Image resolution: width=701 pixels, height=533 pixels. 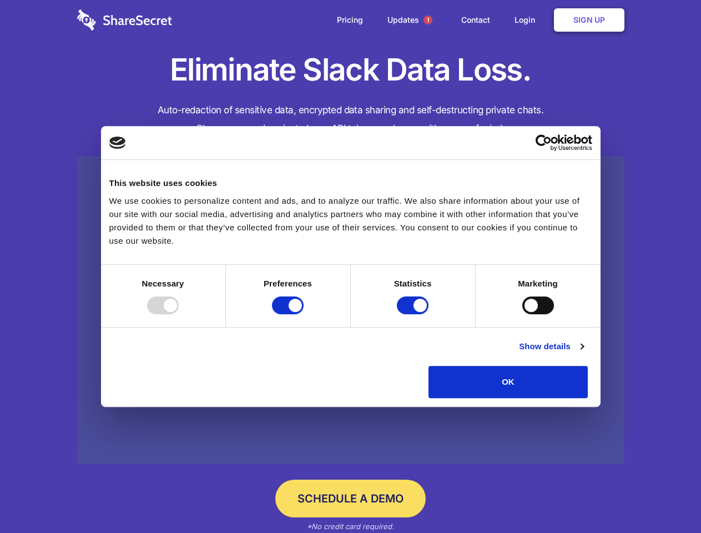 I want to click on strong: Marketing, so click(x=538, y=283).